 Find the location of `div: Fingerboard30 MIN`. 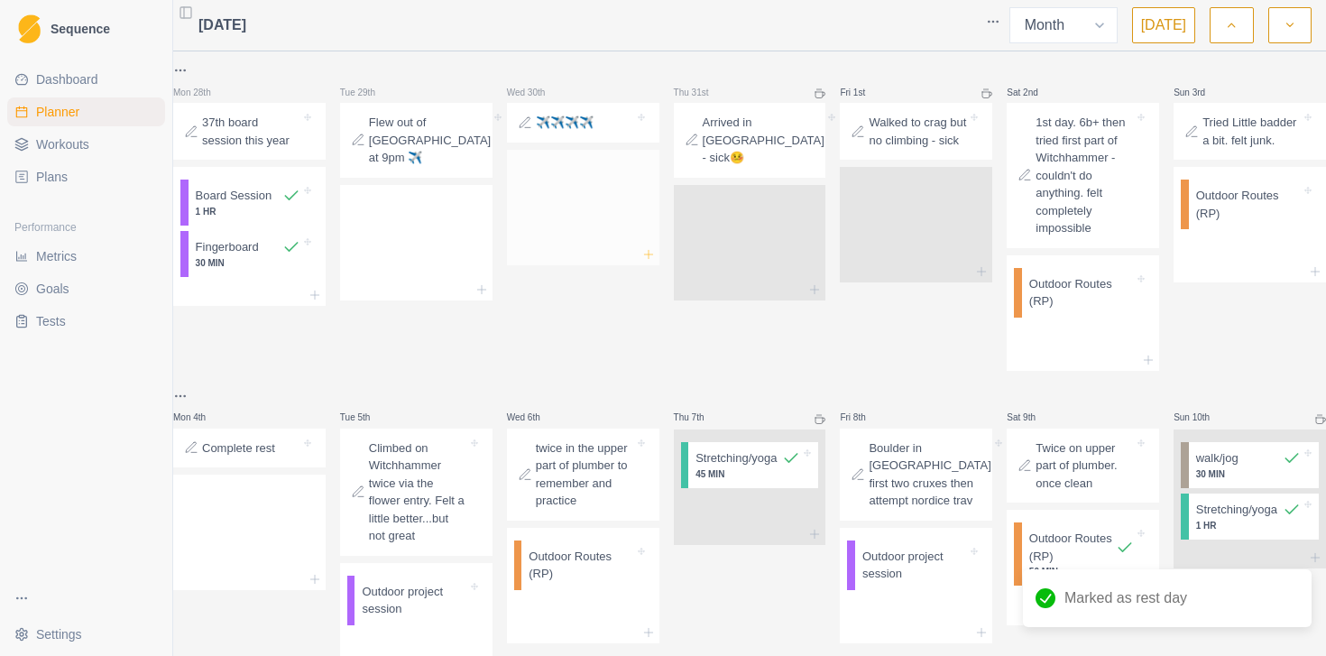

div: Fingerboard30 MIN is located at coordinates (249, 253).